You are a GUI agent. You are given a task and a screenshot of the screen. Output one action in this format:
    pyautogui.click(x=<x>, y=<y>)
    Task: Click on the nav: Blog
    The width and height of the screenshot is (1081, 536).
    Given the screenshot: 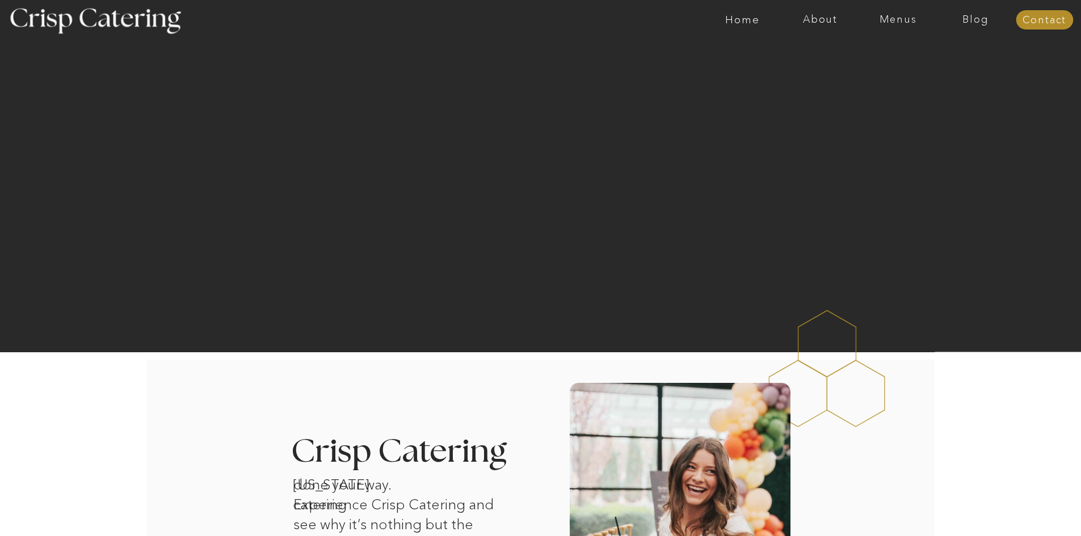 What is the action you would take?
    pyautogui.click(x=976, y=20)
    